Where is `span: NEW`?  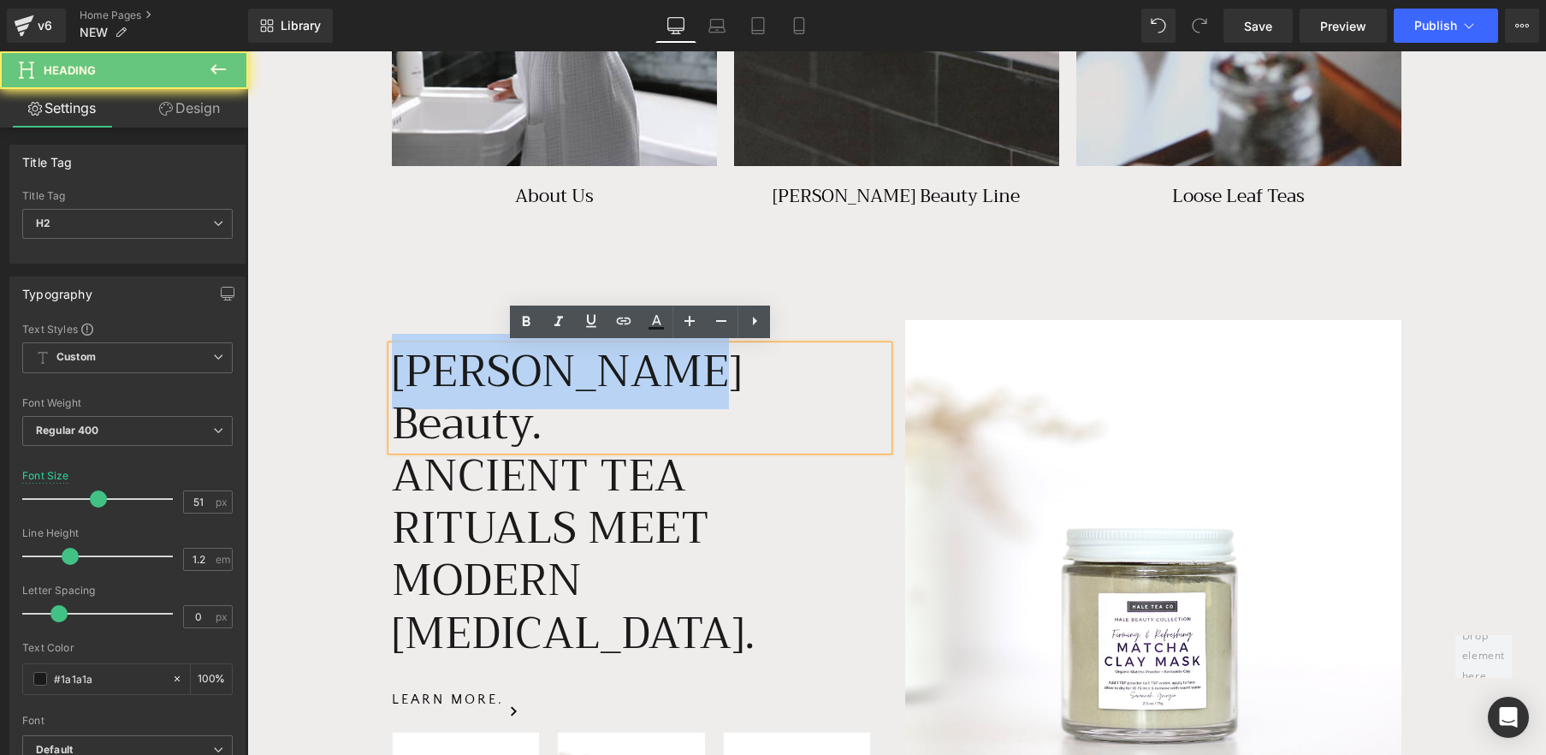 span: NEW is located at coordinates (93, 33).